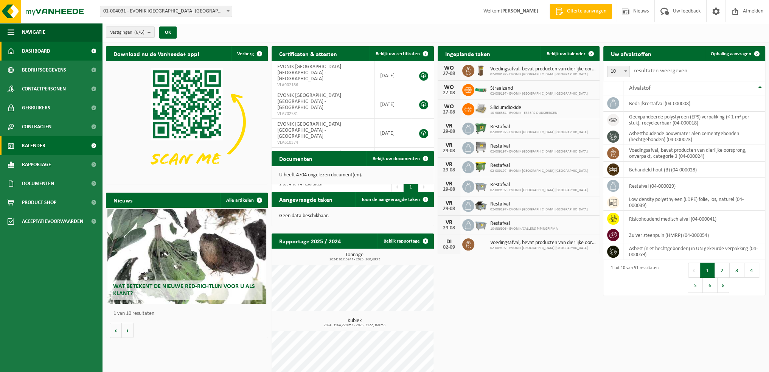 This screenshot has height=372, width=769. Describe the element at coordinates (694, 235) in the screenshot. I see `td: zuiver steenpuin (HMRP) (04-000054)` at that location.